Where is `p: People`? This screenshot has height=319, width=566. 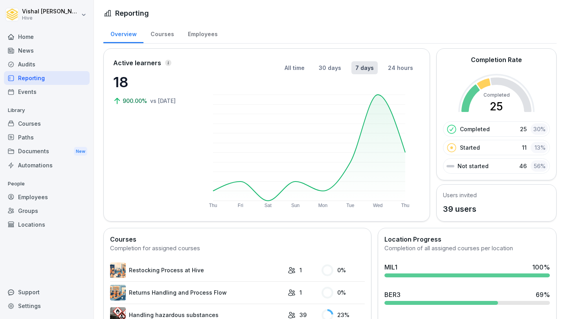
p: People is located at coordinates (47, 184).